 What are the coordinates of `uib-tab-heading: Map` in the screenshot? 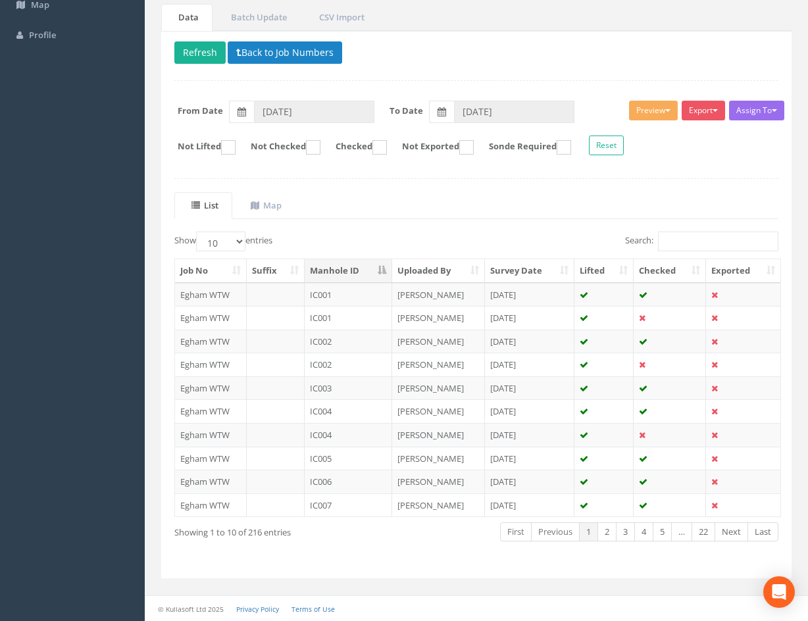 It's located at (266, 205).